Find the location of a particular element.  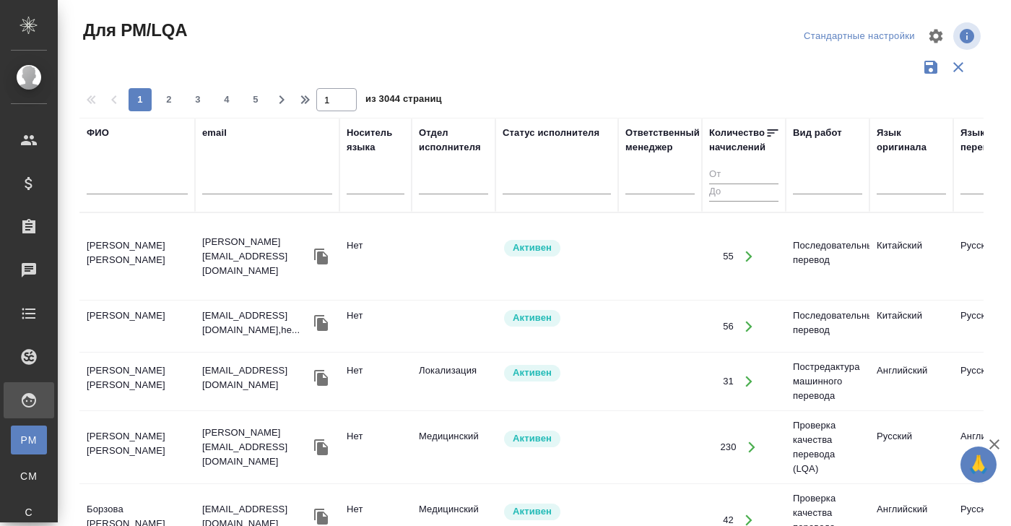

div: 55 is located at coordinates (728, 256).